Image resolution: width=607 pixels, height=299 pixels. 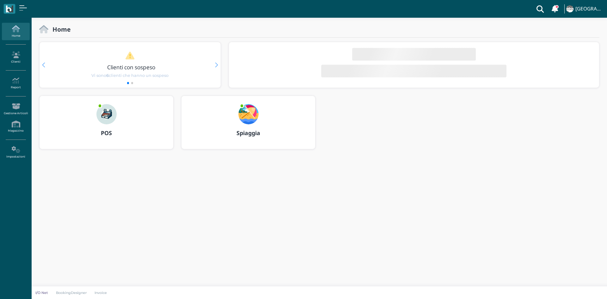 What do you see at coordinates (9, 9) in the screenshot?
I see `img: logo` at bounding box center [9, 9].